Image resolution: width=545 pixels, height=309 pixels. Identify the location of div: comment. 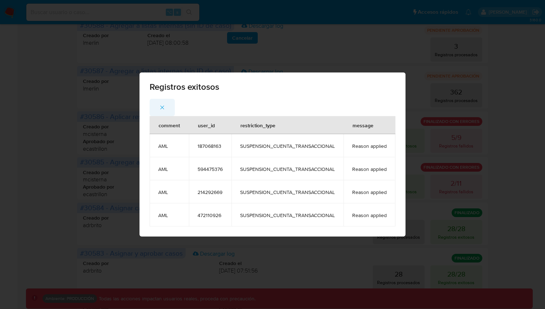
(169, 125).